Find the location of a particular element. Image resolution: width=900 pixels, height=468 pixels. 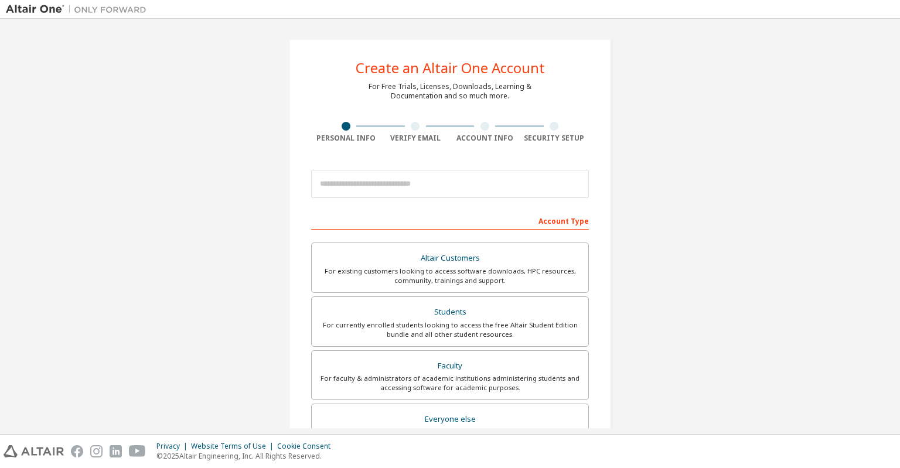

img: youtube.svg is located at coordinates (137, 451).